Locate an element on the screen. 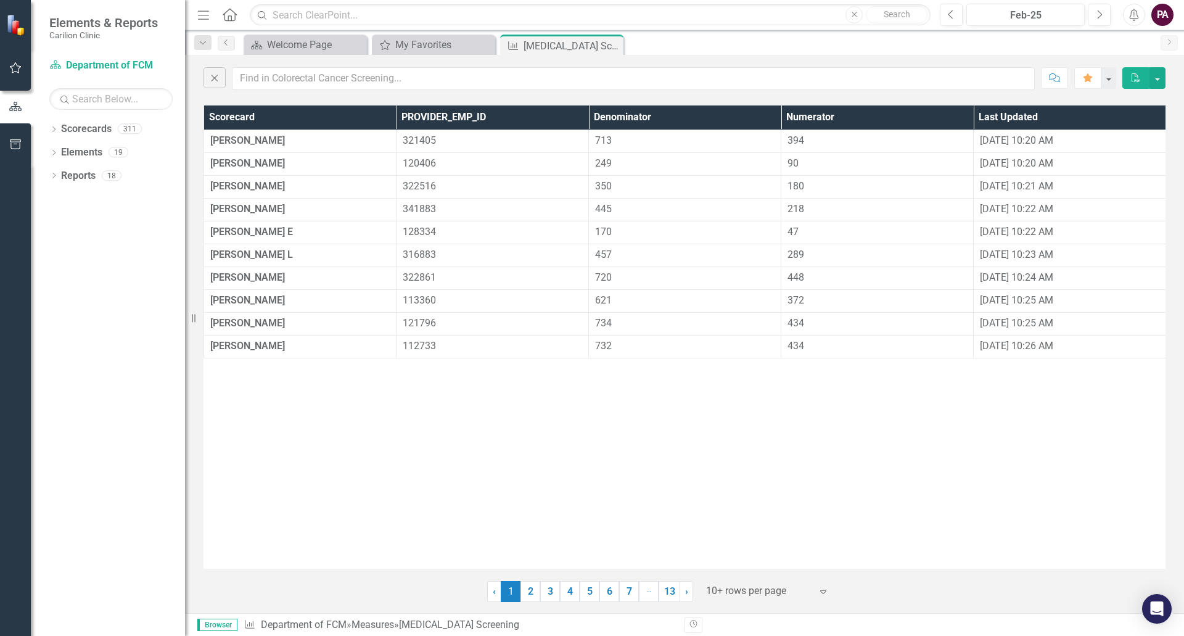 This screenshot has width=1184, height=636. span: 350 is located at coordinates (603, 186).